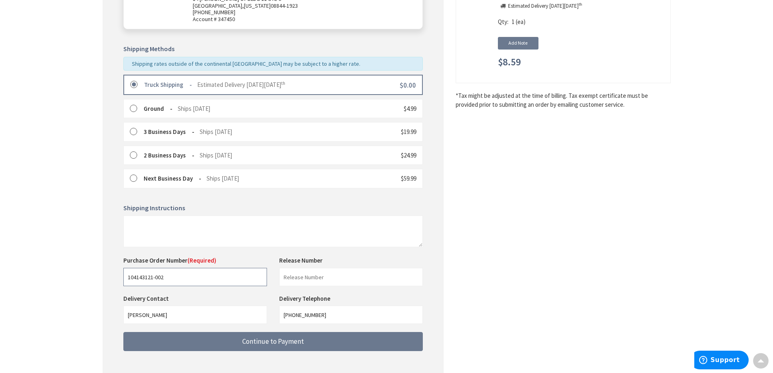  Describe the element at coordinates (284, 6) in the screenshot. I see `span: 08844-1923` at that location.